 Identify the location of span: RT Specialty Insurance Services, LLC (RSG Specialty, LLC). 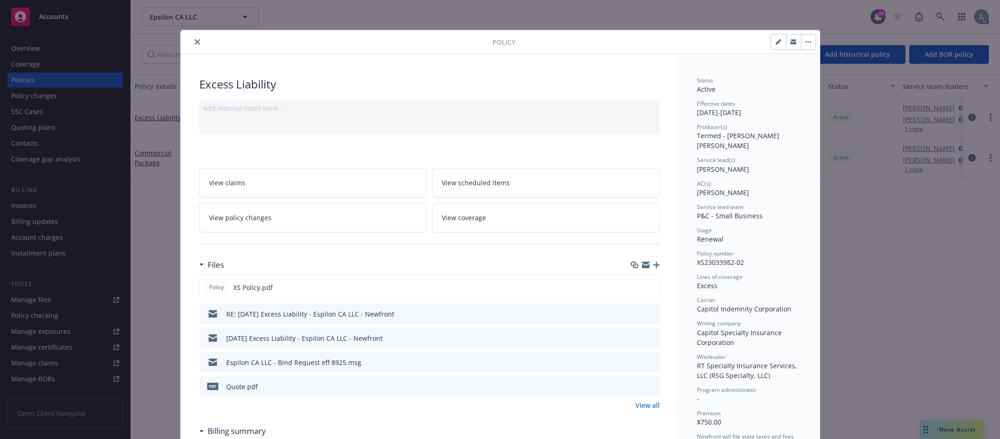
(748, 371).